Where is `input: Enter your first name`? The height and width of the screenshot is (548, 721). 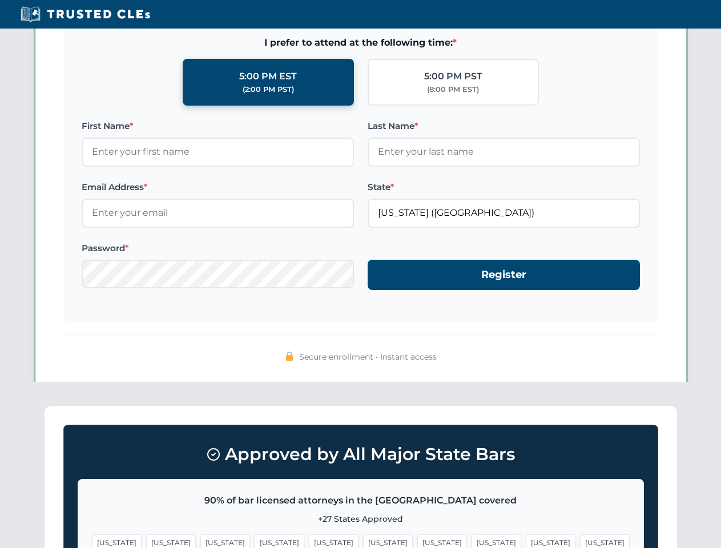
input: Enter your first name is located at coordinates (218, 152).